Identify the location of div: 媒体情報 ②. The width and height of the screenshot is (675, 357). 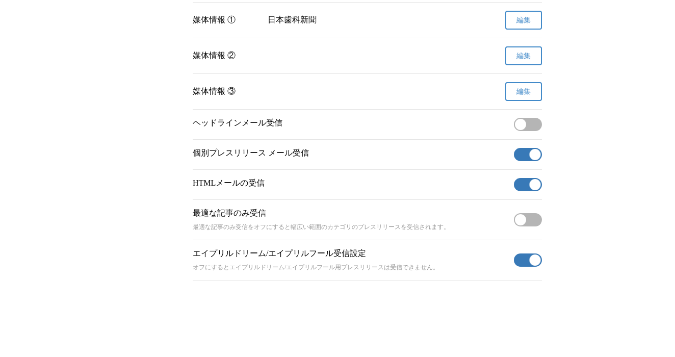
(226, 56).